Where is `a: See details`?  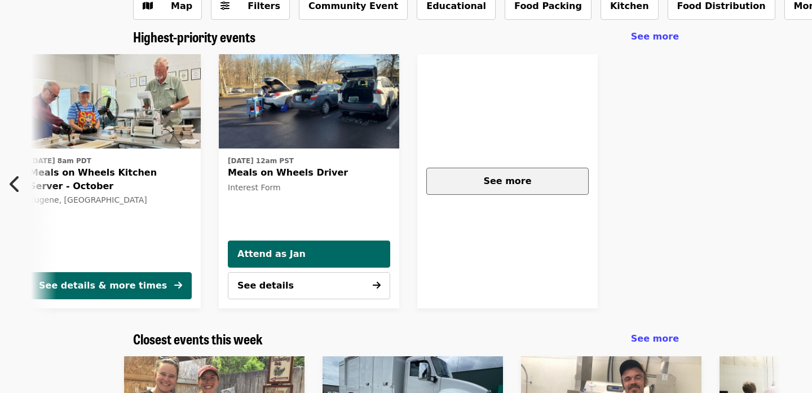
a: See details is located at coordinates (309, 285).